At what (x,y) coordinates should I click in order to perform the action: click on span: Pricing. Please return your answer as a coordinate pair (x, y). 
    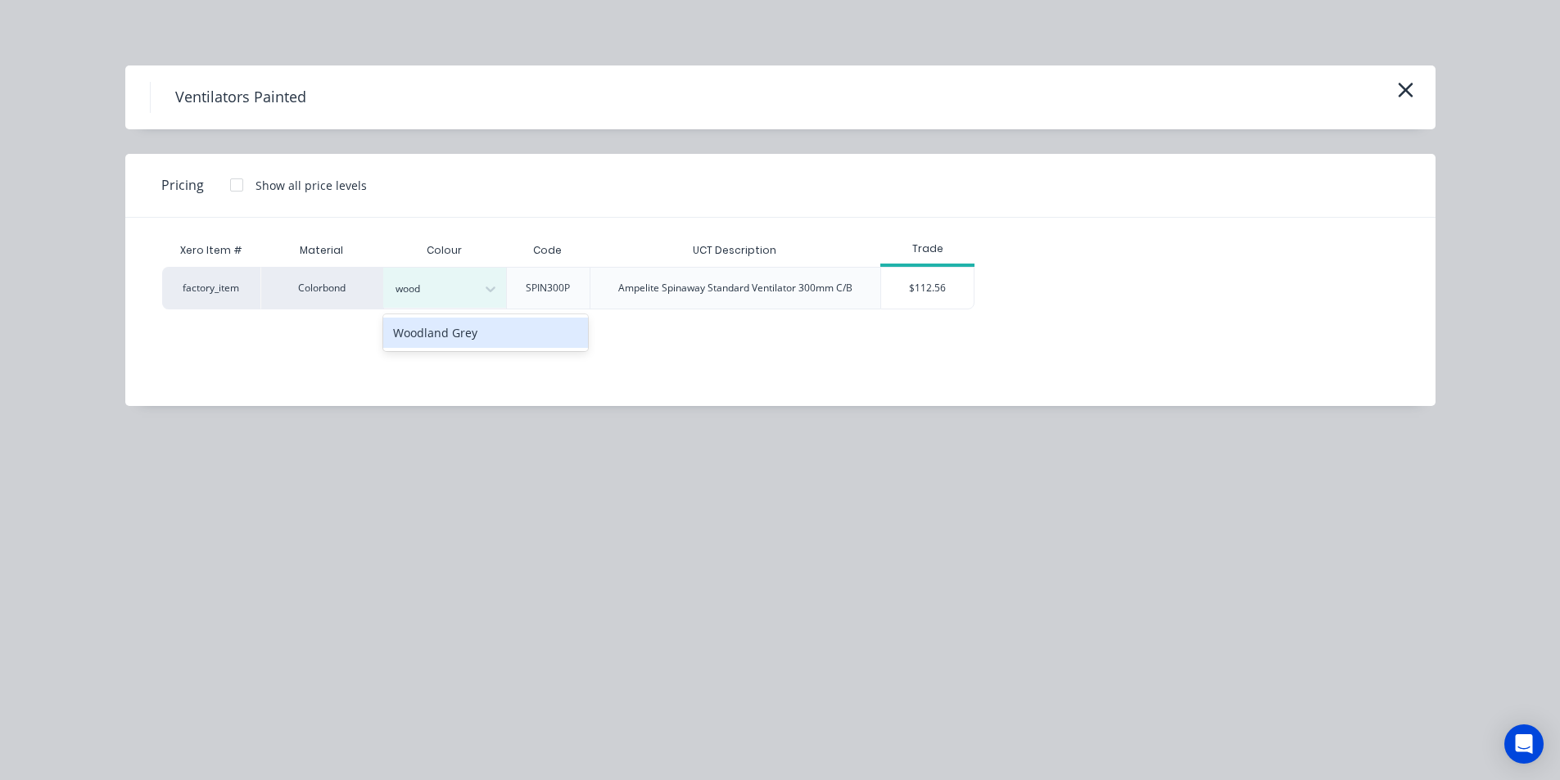
    Looking at the image, I should click on (183, 185).